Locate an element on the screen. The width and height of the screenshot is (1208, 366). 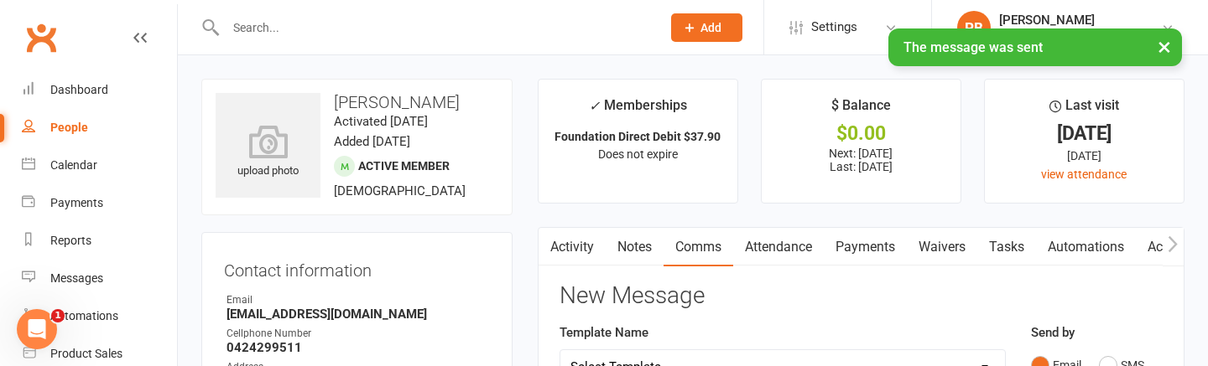
a: view attendance is located at coordinates (1084, 174).